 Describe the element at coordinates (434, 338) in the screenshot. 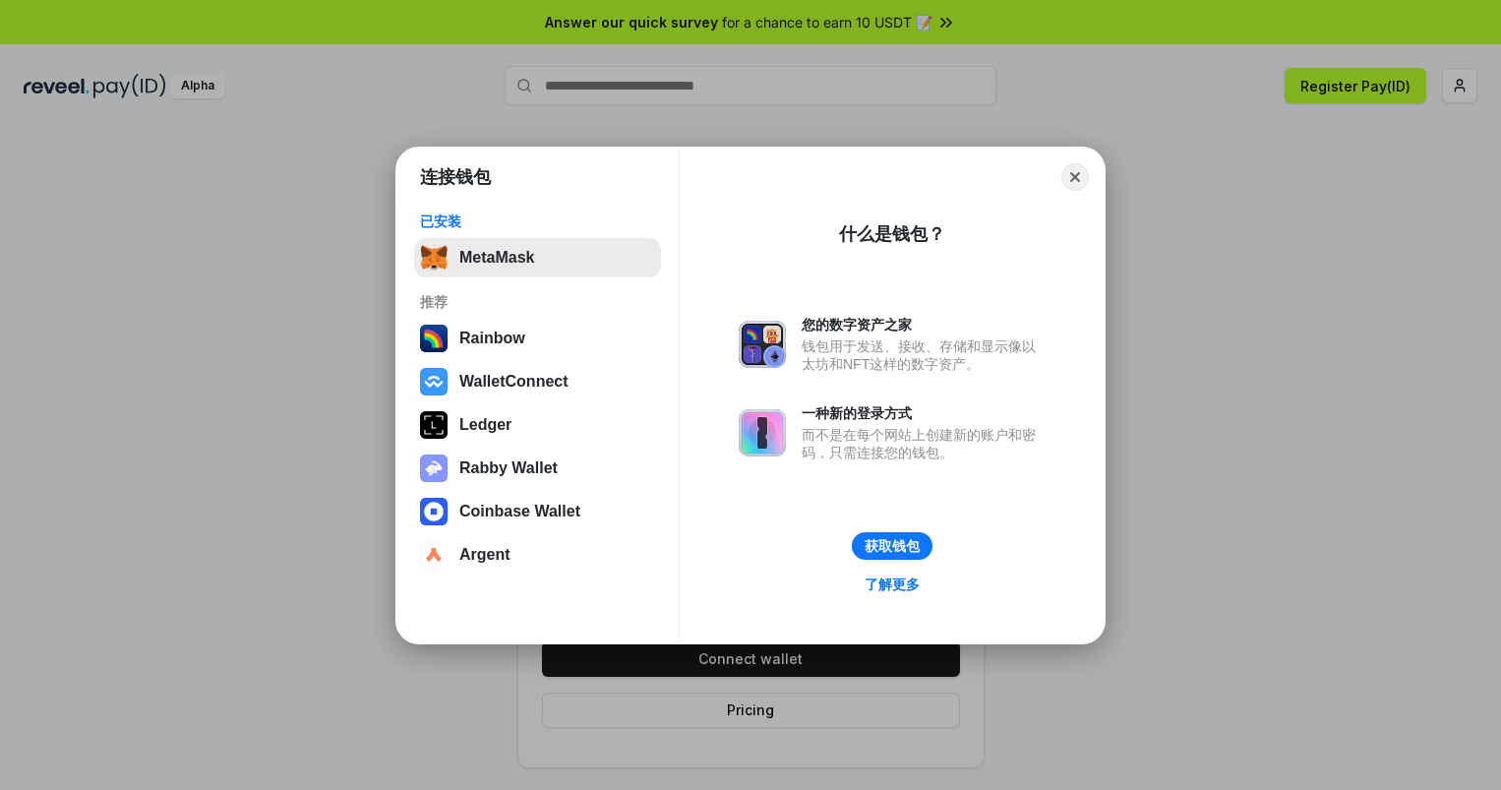

I see `img: svg+xml,%3Csvg%20width%3D%22120%22%20height%3D%22120%22%20viewBox%3D%220%200%20120%20120%22%20fil...` at that location.